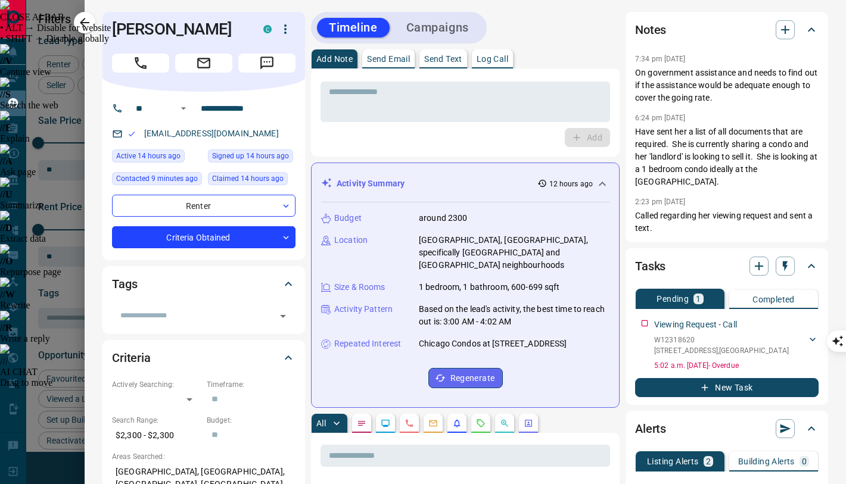 This screenshot has height=484, width=846. What do you see at coordinates (204, 457) in the screenshot?
I see `p: Areas Searched:` at bounding box center [204, 457].